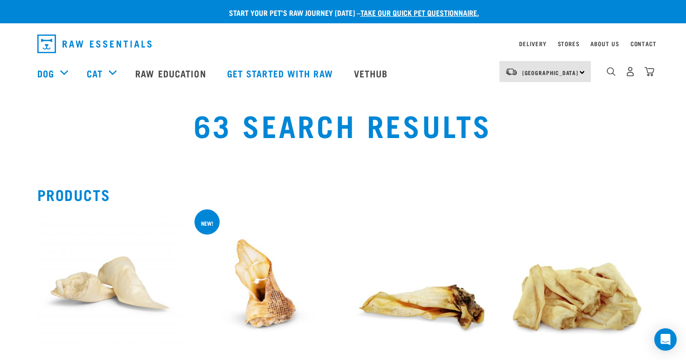  What do you see at coordinates (343, 44) in the screenshot?
I see `nav: dropdown navigation` at bounding box center [343, 44].